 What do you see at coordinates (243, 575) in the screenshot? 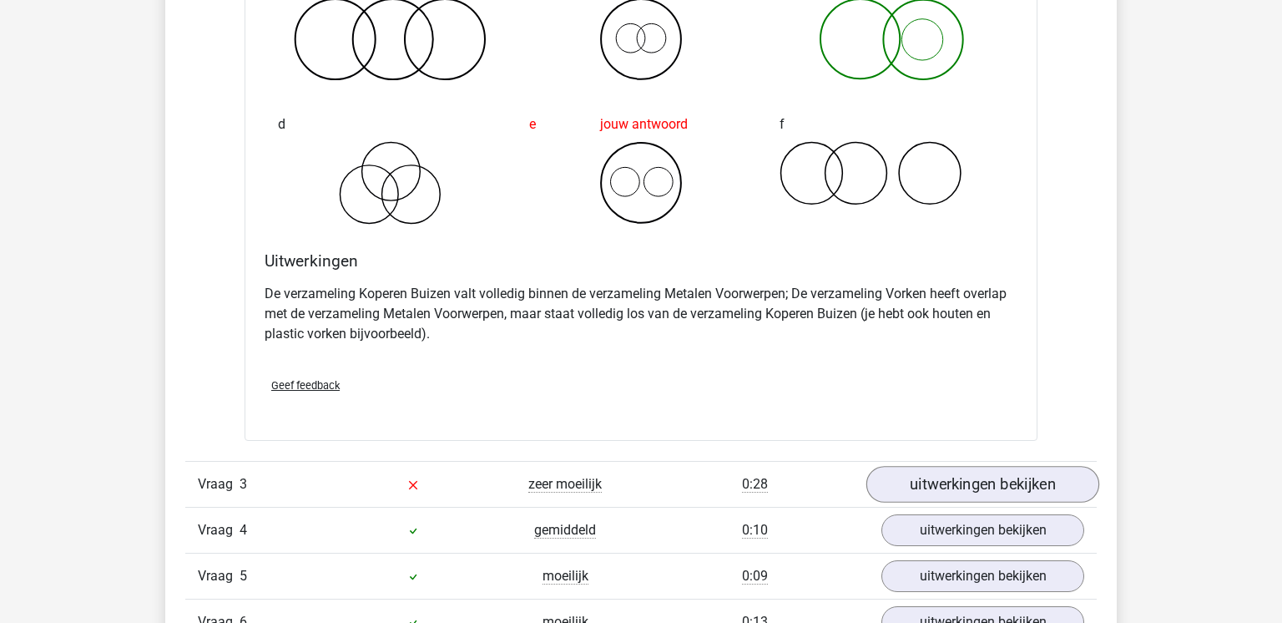
I see `span: 5` at bounding box center [243, 575].